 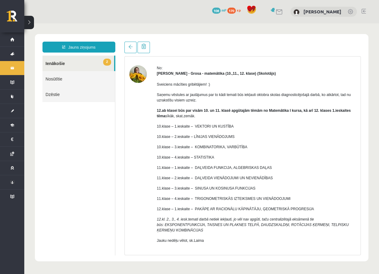 I want to click on p: 10.klase – 3.ieskaite – KOMBINATORIKA, VARBŪTĪBA, so click(x=232, y=123).